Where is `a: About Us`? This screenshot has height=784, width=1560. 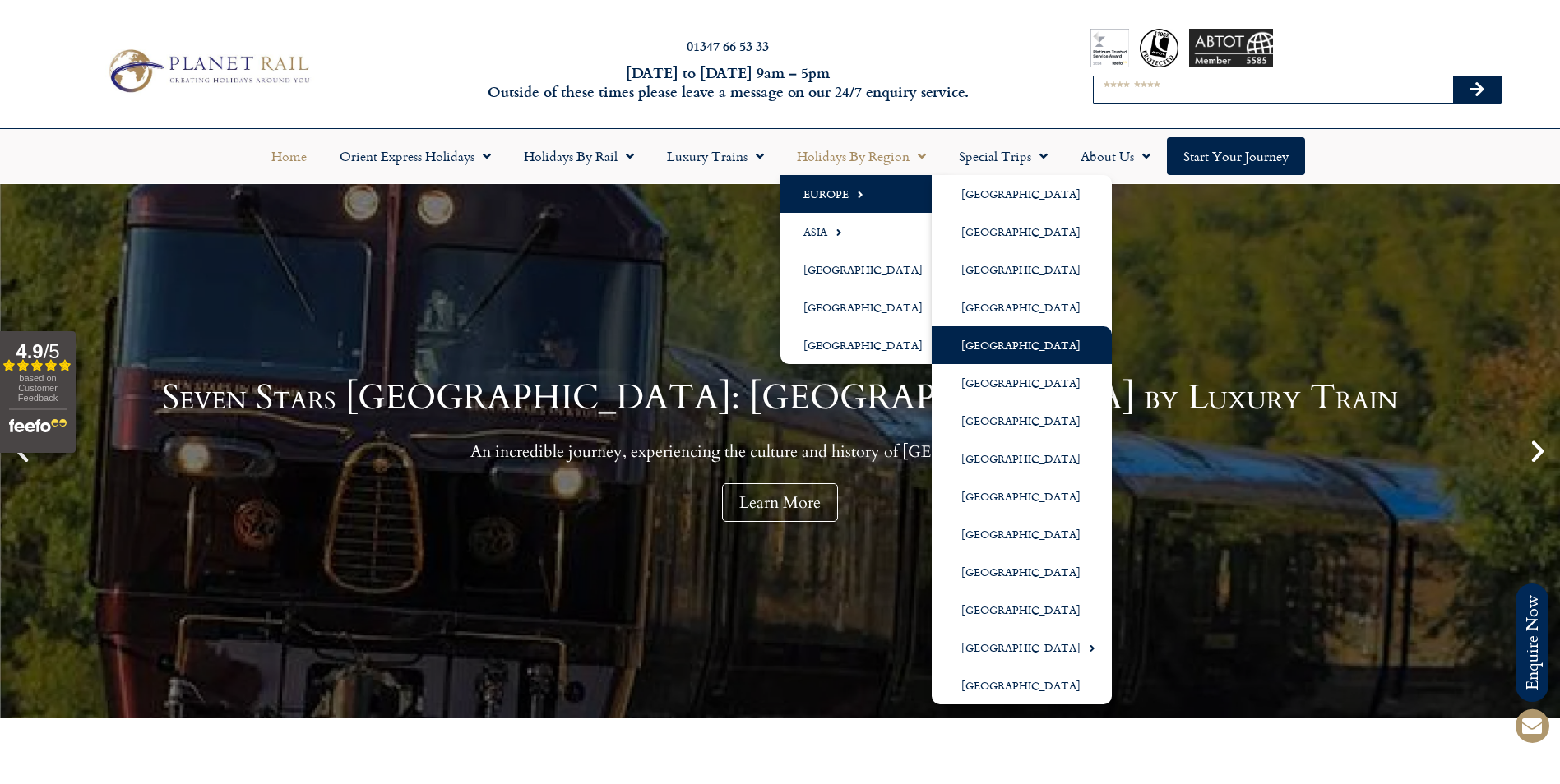
a: About Us is located at coordinates (1115, 157).